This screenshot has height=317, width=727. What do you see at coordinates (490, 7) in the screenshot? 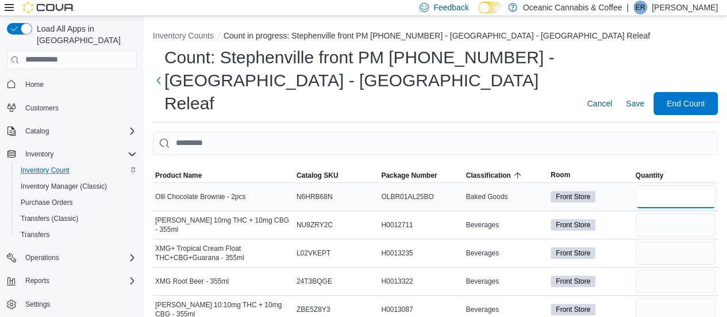
I see `input: Dark Mode` at bounding box center [490, 7].